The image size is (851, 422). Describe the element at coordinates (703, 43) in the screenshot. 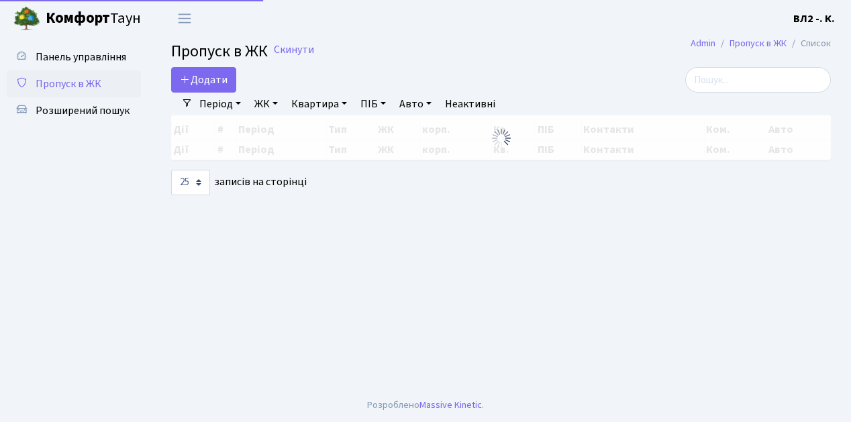

I see `a: Admin` at that location.